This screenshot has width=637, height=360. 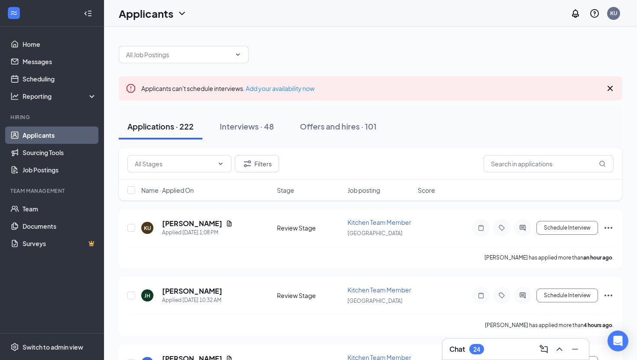 I want to click on a: Add your availability now, so click(x=280, y=88).